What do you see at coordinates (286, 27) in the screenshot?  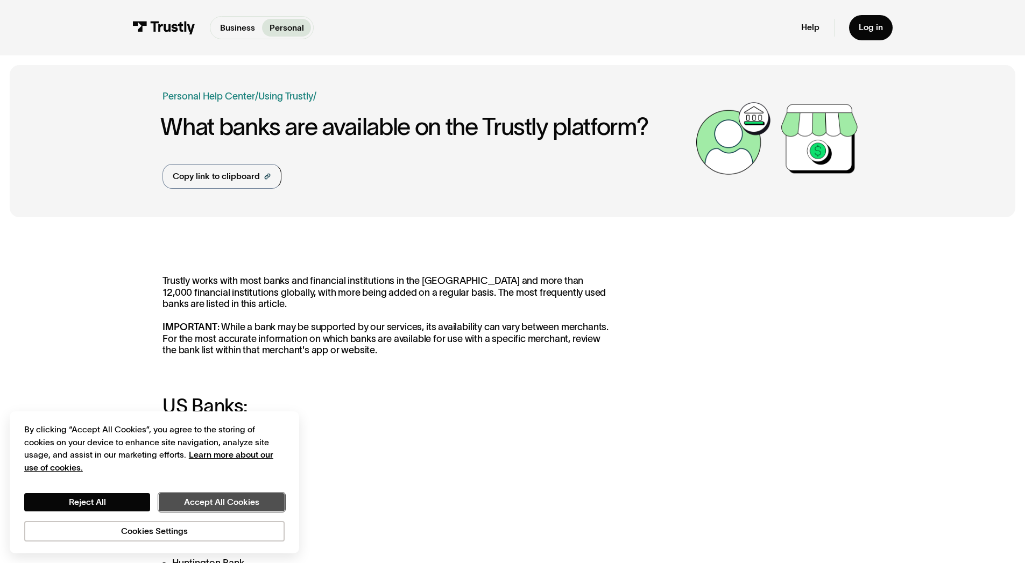 I see `a: Personal` at bounding box center [286, 27].